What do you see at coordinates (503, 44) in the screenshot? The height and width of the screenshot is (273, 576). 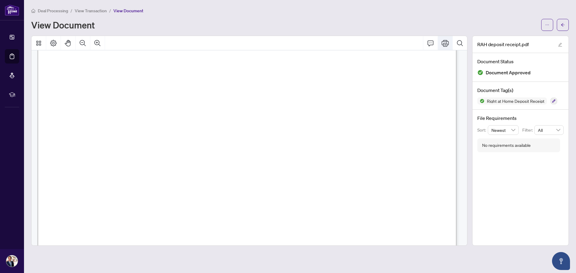 I see `span: RAH deposit receipt.pdf` at bounding box center [503, 44].